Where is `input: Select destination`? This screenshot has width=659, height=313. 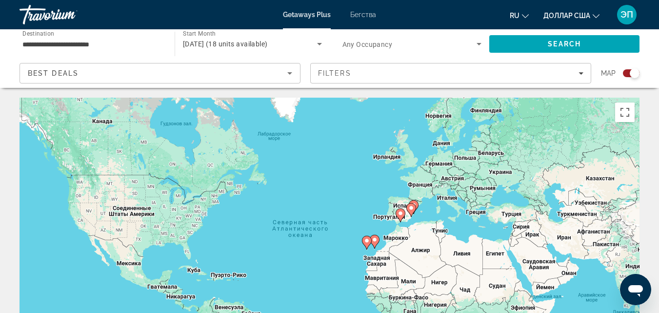
input: Select destination is located at coordinates (92, 44).